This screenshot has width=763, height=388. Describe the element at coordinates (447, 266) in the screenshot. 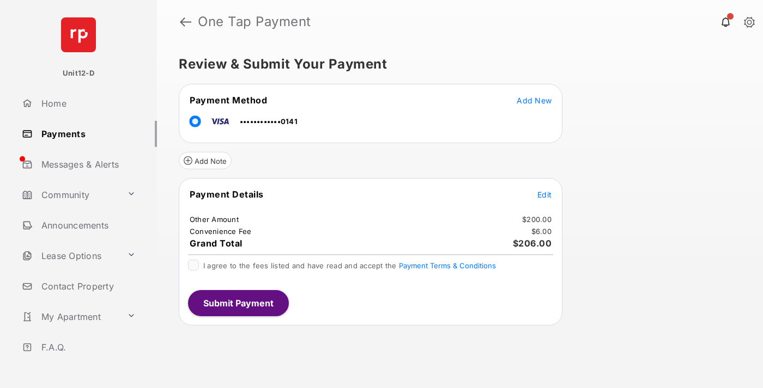

I see `button: I agree to the fees listed and have read and accept the` at that location.